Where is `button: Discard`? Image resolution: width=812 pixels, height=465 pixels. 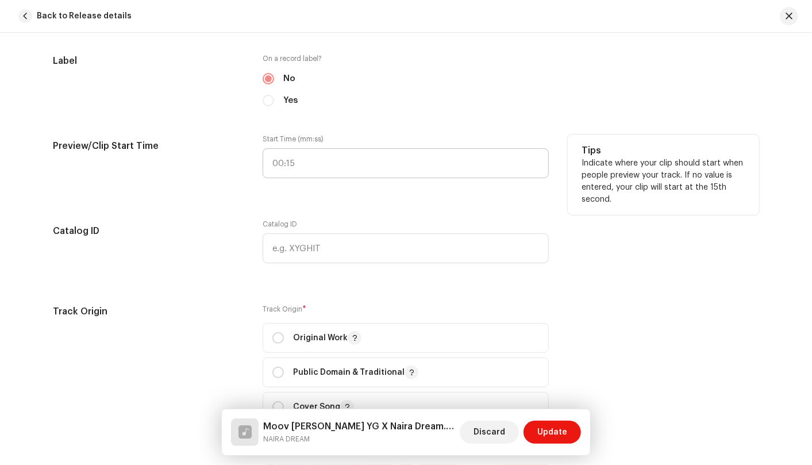 button: Discard is located at coordinates (489, 432).